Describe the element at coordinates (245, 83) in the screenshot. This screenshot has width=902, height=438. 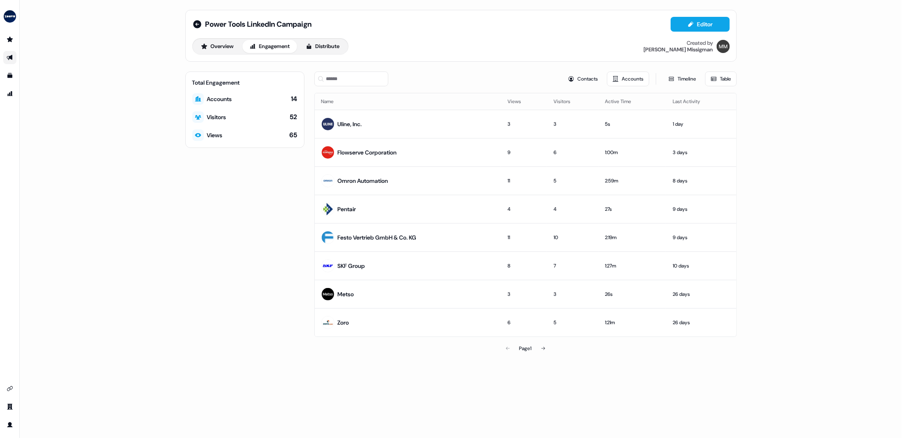
I see `div: Total Engagement` at that location.